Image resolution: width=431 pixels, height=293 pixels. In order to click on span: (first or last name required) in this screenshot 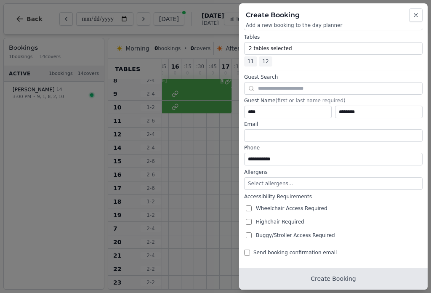, I will do `click(310, 101)`.